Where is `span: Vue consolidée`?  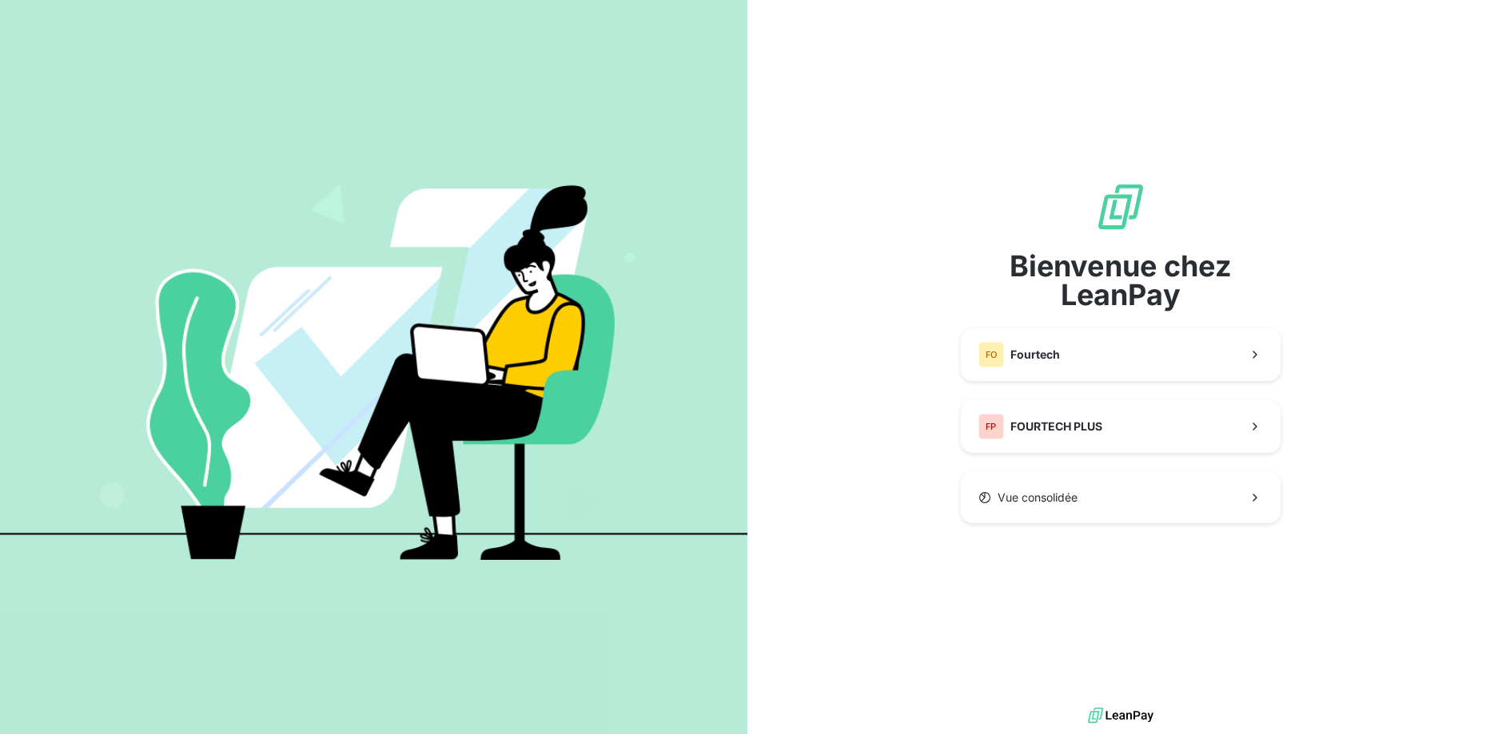
span: Vue consolidée is located at coordinates (1037, 498).